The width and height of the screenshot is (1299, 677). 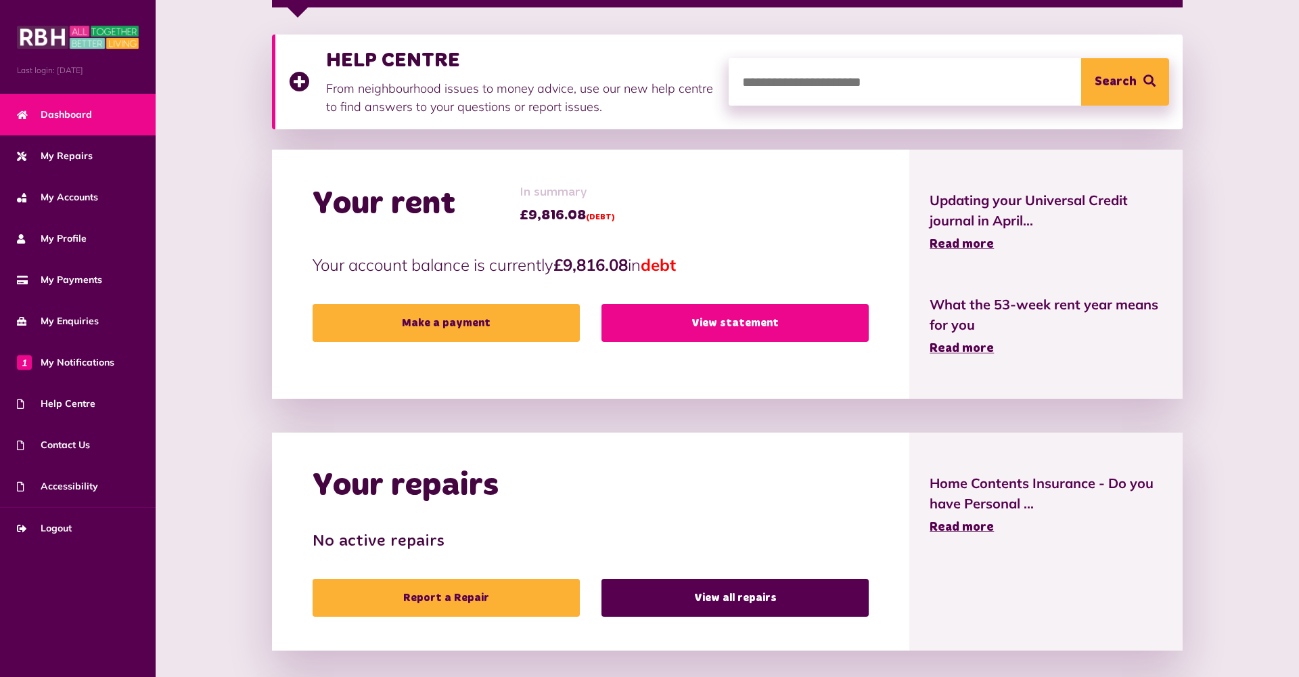 What do you see at coordinates (1046, 493) in the screenshot?
I see `span: Home Contents Insurance - Do you have Personal ...` at bounding box center [1046, 493].